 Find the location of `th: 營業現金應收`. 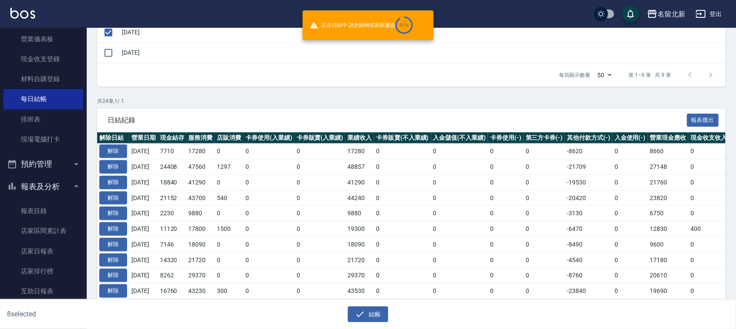

th: 營業現金應收 is located at coordinates (668, 138).